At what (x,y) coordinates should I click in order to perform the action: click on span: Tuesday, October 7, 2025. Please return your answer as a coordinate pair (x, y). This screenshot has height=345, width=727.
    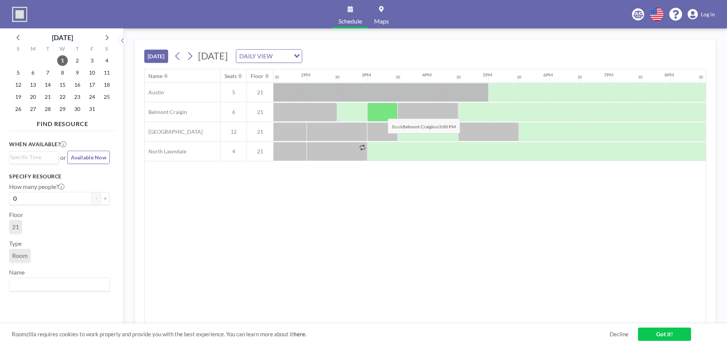
    Looking at the image, I should click on (48, 73).